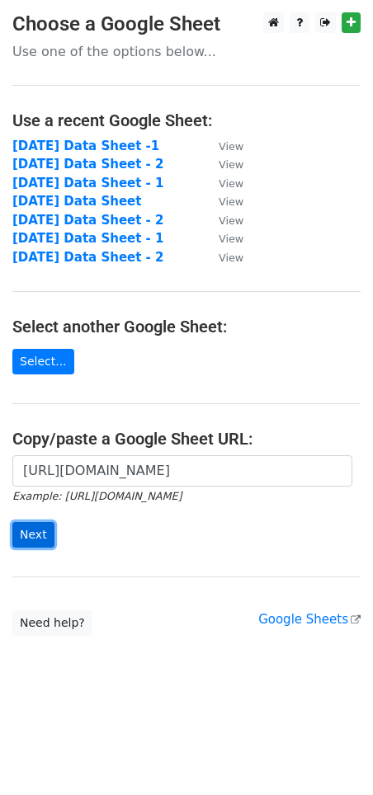 The image size is (373, 795). I want to click on h4: Use a recent Google Sheet:, so click(186, 120).